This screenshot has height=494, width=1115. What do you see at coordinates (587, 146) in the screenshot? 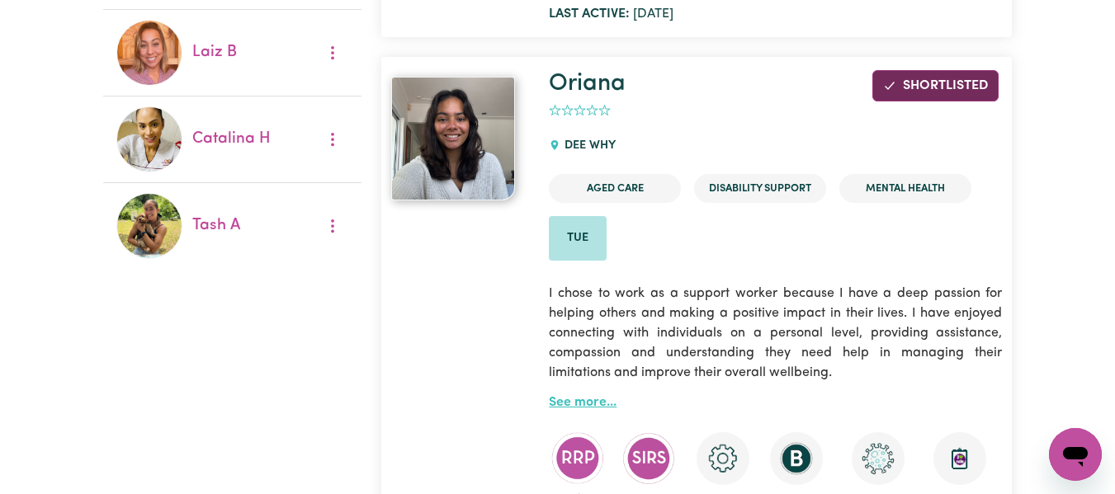
I see `div: DEE WHY` at bounding box center [587, 146].